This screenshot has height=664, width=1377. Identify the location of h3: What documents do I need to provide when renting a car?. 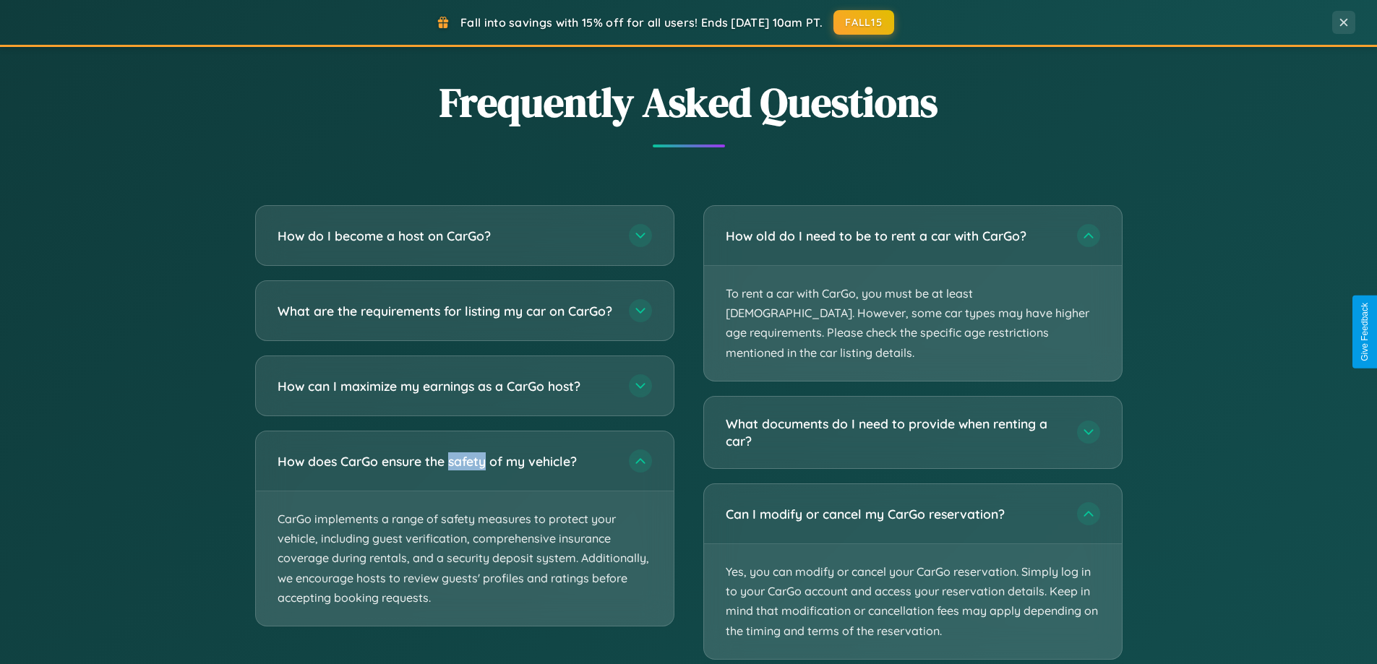
(894, 432).